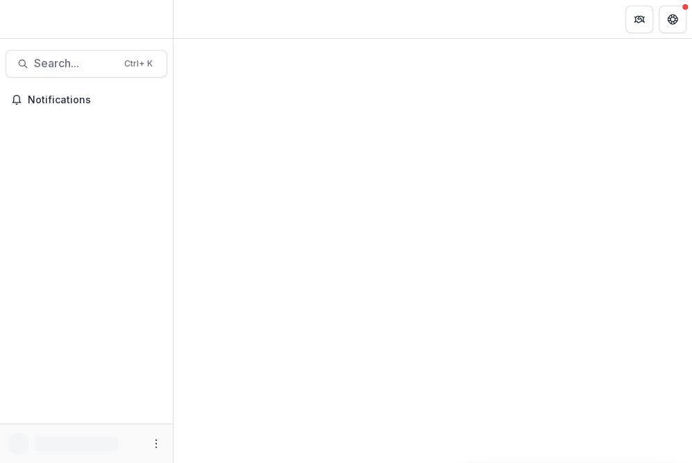  What do you see at coordinates (94, 100) in the screenshot?
I see `span: Notifications` at bounding box center [94, 100].